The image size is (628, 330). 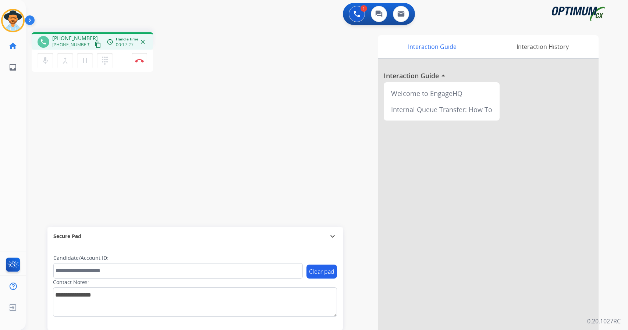 I want to click on label: Candidate/Account ID:, so click(x=81, y=258).